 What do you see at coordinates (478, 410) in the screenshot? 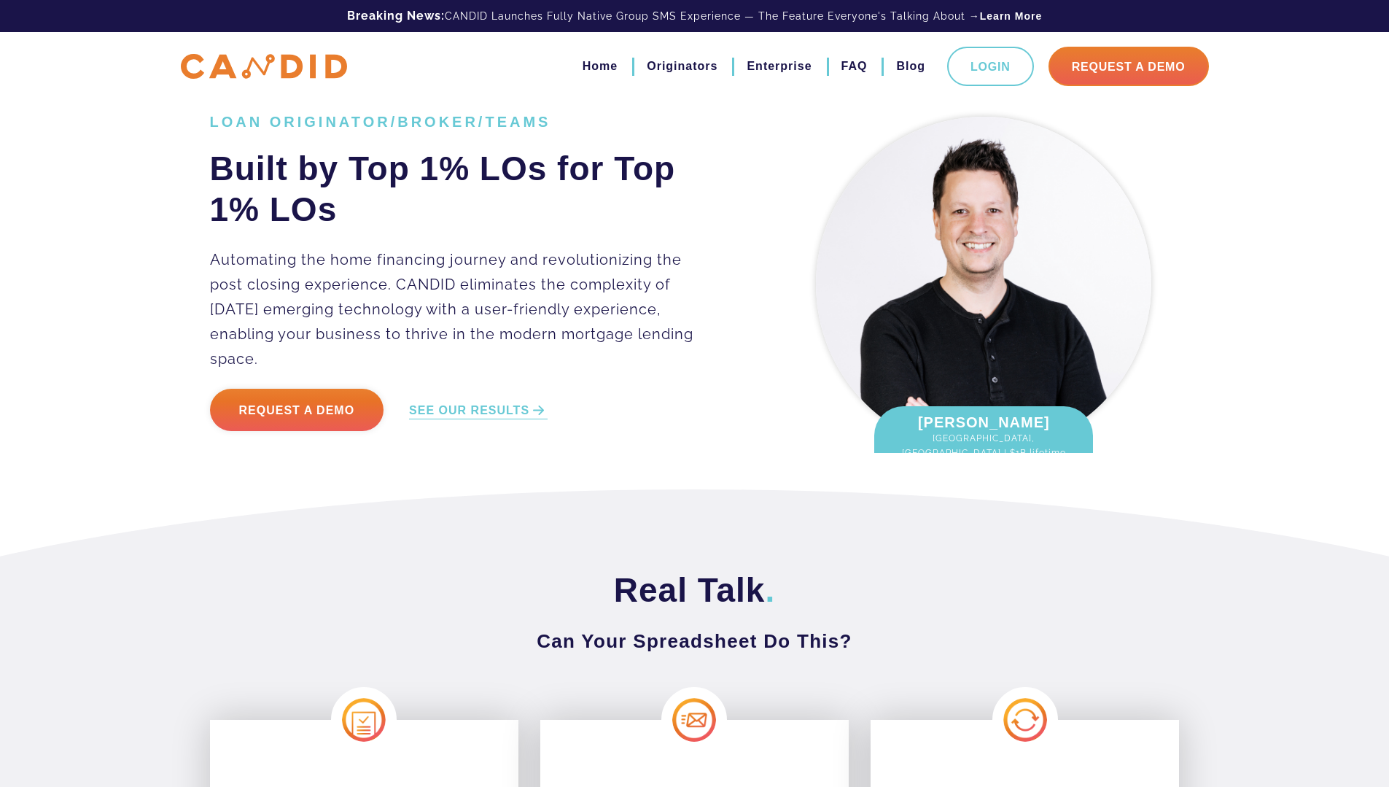
I see `a: SEE OUR RESULTS` at bounding box center [478, 410].